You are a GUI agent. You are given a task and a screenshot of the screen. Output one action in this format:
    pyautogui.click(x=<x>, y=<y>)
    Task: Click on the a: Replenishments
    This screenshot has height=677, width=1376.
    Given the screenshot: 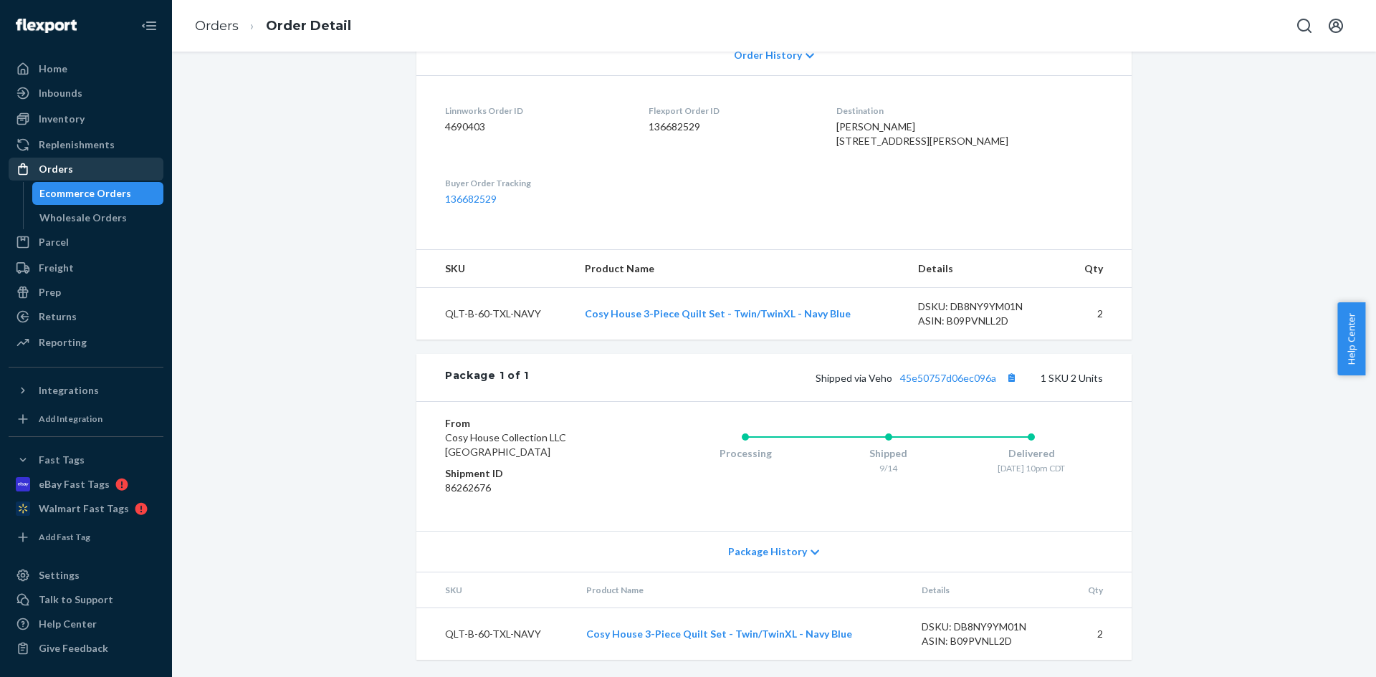 What is the action you would take?
    pyautogui.click(x=86, y=145)
    